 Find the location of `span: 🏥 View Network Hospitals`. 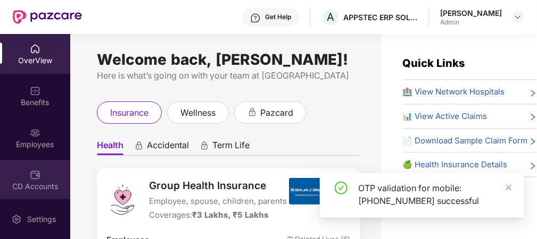

span: 🏥 View Network Hospitals is located at coordinates (454, 92).